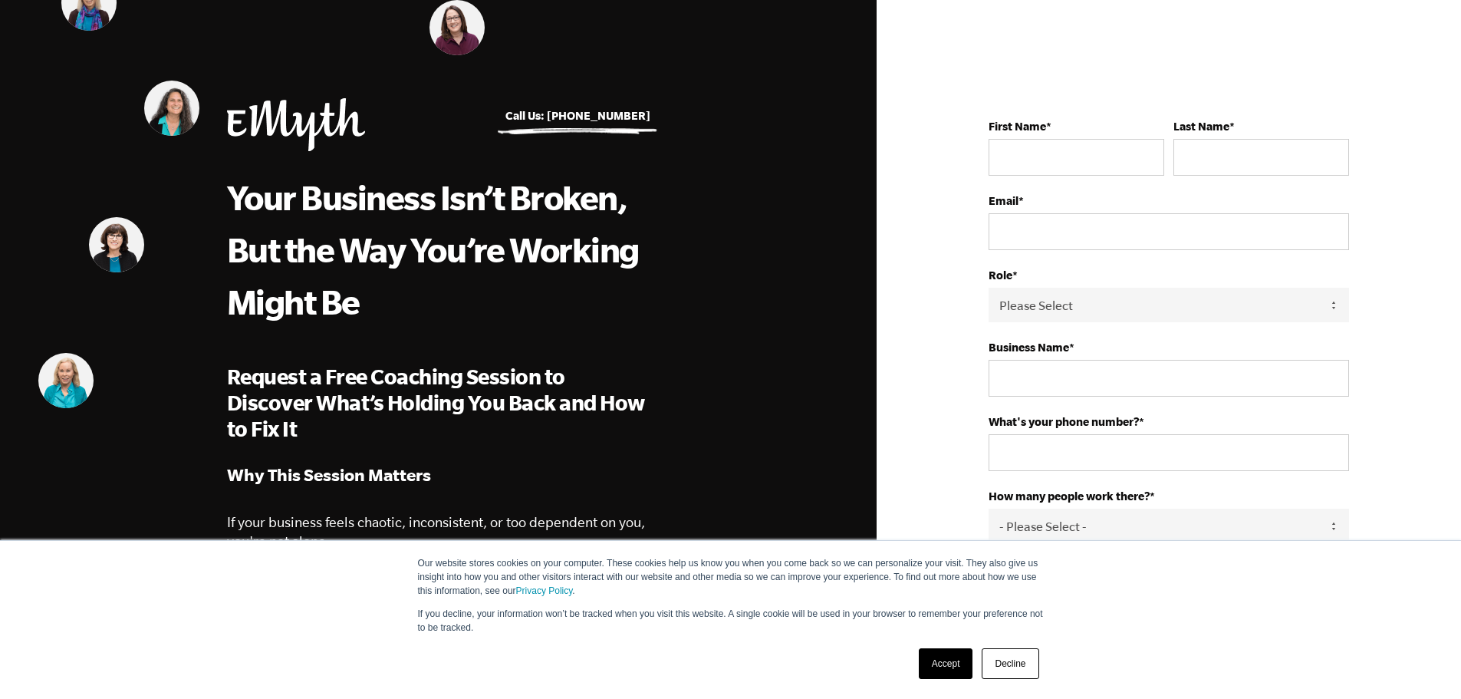 The image size is (1461, 699). Describe the element at coordinates (1003, 200) in the screenshot. I see `strong: Email` at that location.